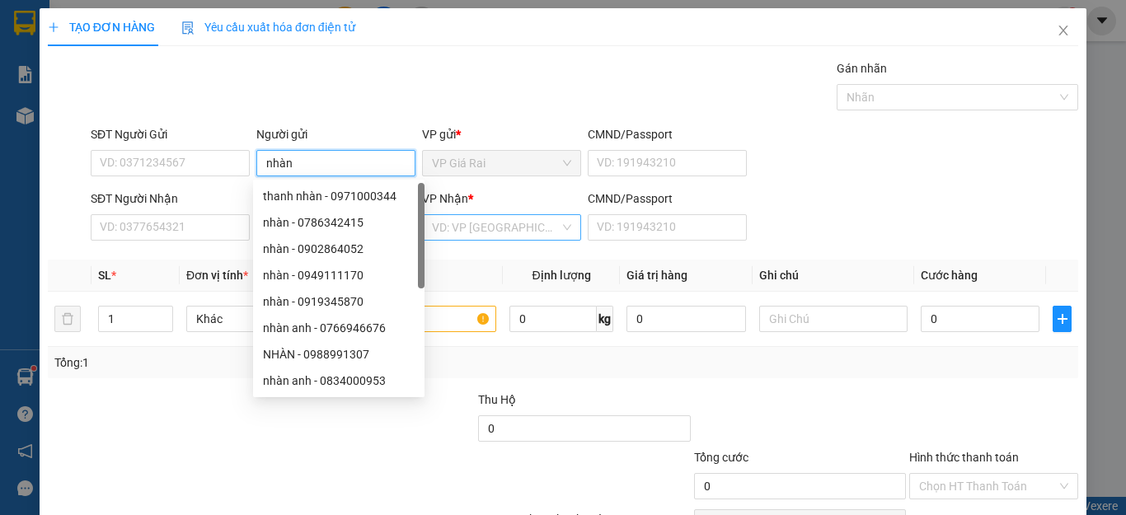  What do you see at coordinates (339, 223) in the screenshot?
I see `div: nhàn - 0786342415` at bounding box center [339, 223].